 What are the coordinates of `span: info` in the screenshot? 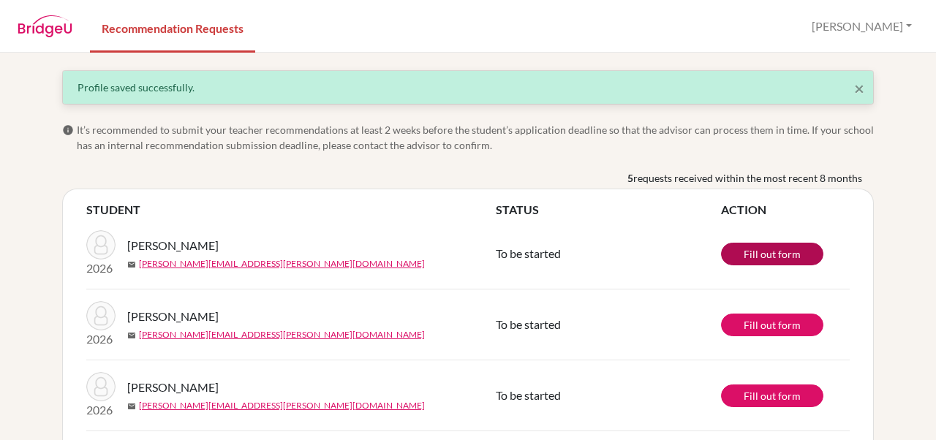 It's located at (68, 130).